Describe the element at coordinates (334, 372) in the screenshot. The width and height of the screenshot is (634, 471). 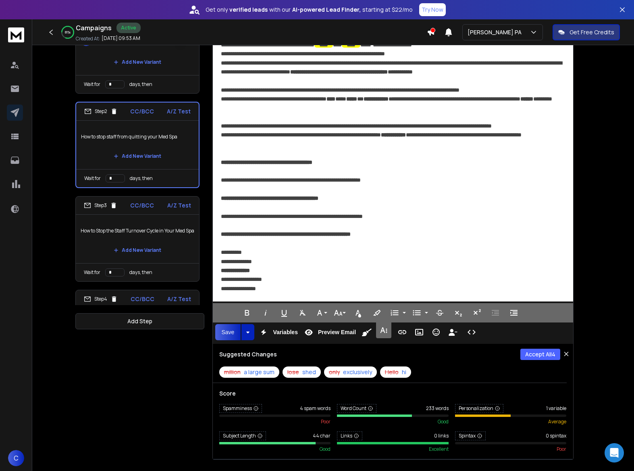
I see `span: only` at that location.